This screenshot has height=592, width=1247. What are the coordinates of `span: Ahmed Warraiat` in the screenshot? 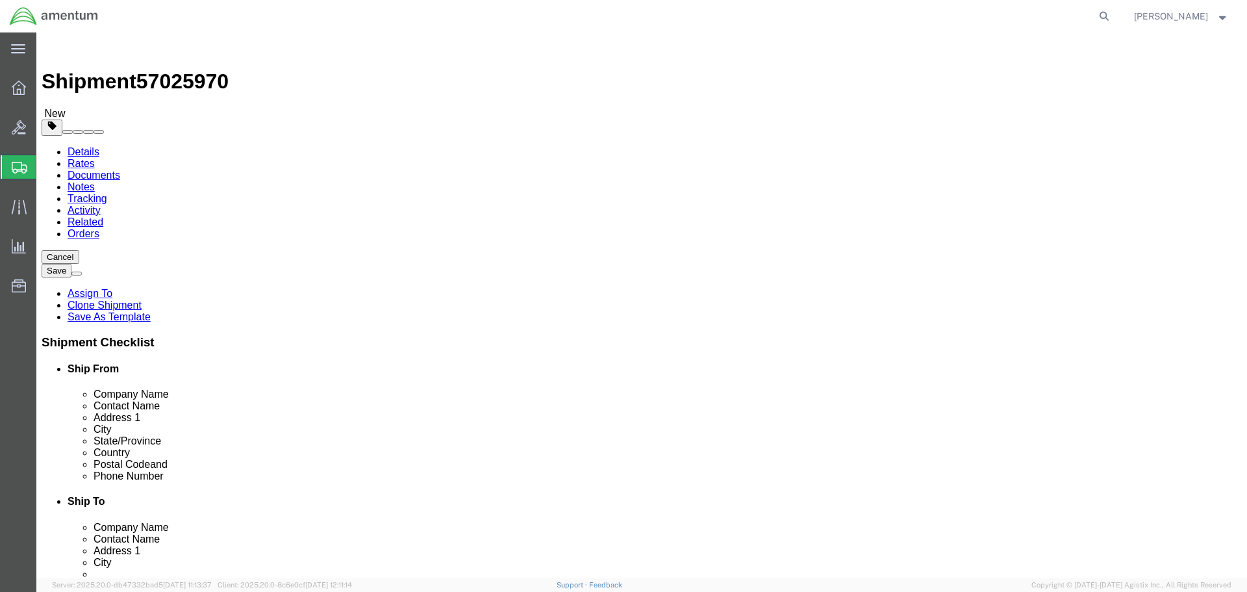 It's located at (1171, 16).